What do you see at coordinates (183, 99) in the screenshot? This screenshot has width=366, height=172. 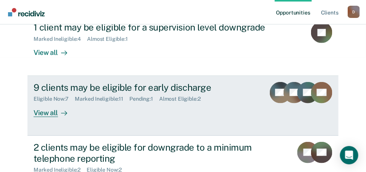 I see `div: Almost Eligible : 2` at bounding box center [183, 99].